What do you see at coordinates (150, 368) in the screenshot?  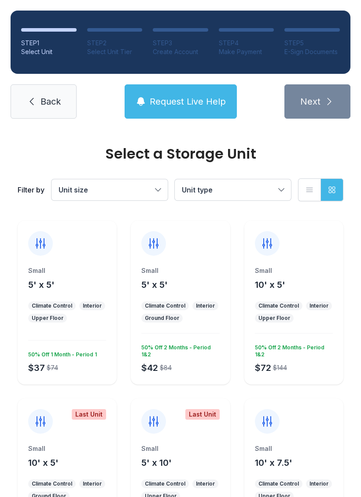 I see `div: $42` at bounding box center [150, 368].